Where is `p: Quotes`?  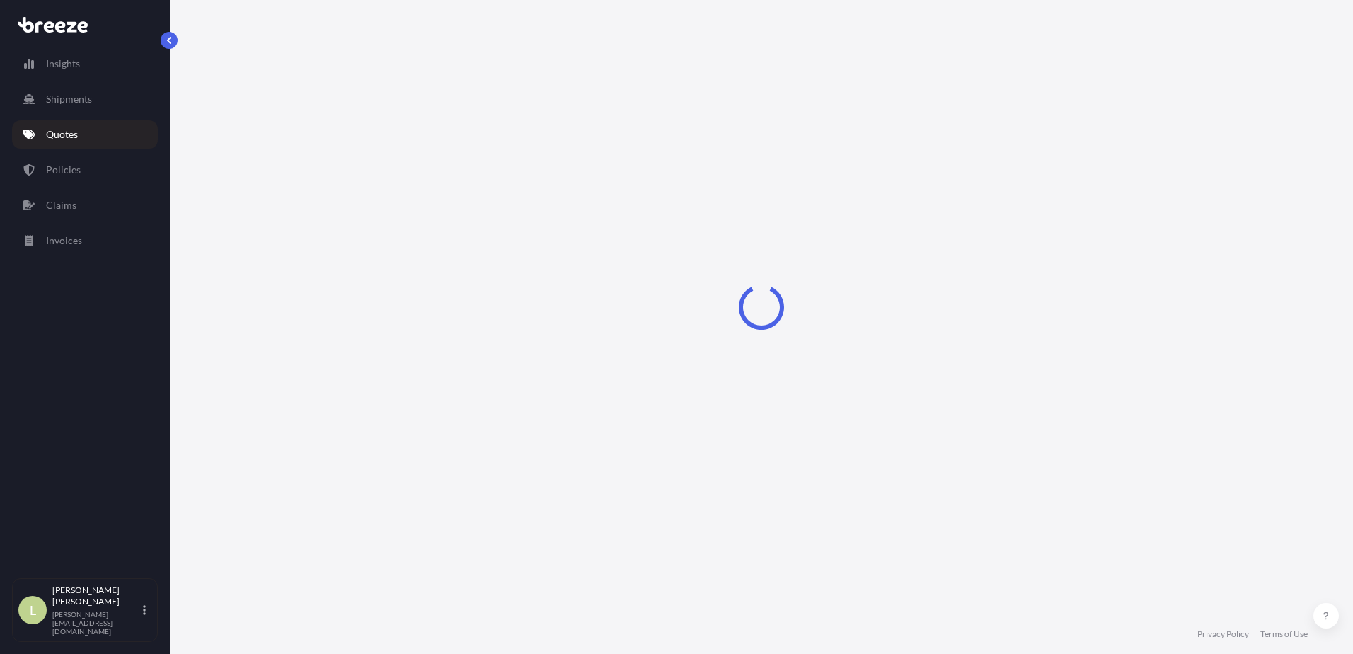
p: Quotes is located at coordinates (62, 134).